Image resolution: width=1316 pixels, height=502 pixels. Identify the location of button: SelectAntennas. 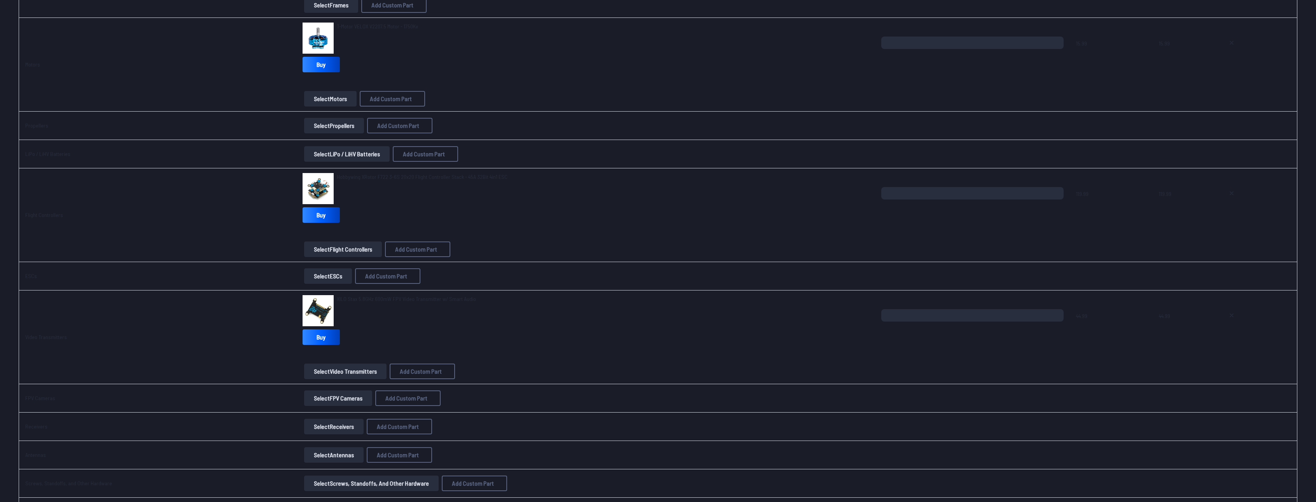
(334, 455).